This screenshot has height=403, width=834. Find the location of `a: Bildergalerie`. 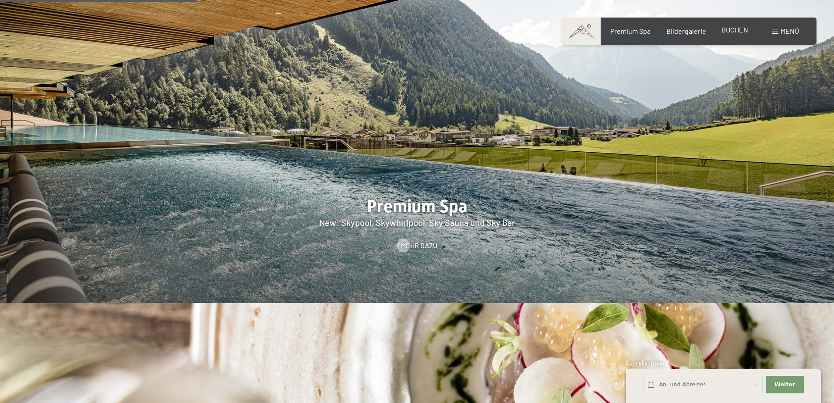

a: Bildergalerie is located at coordinates (686, 31).